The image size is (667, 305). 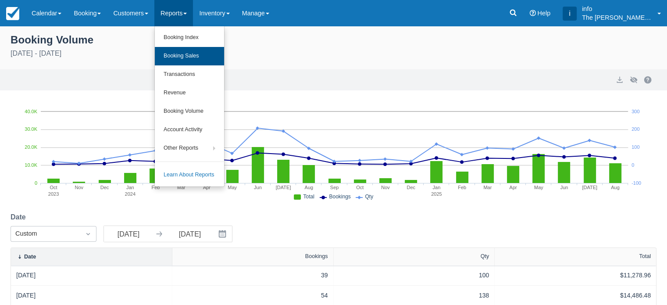 I want to click on tspan: Sep, so click(x=335, y=187).